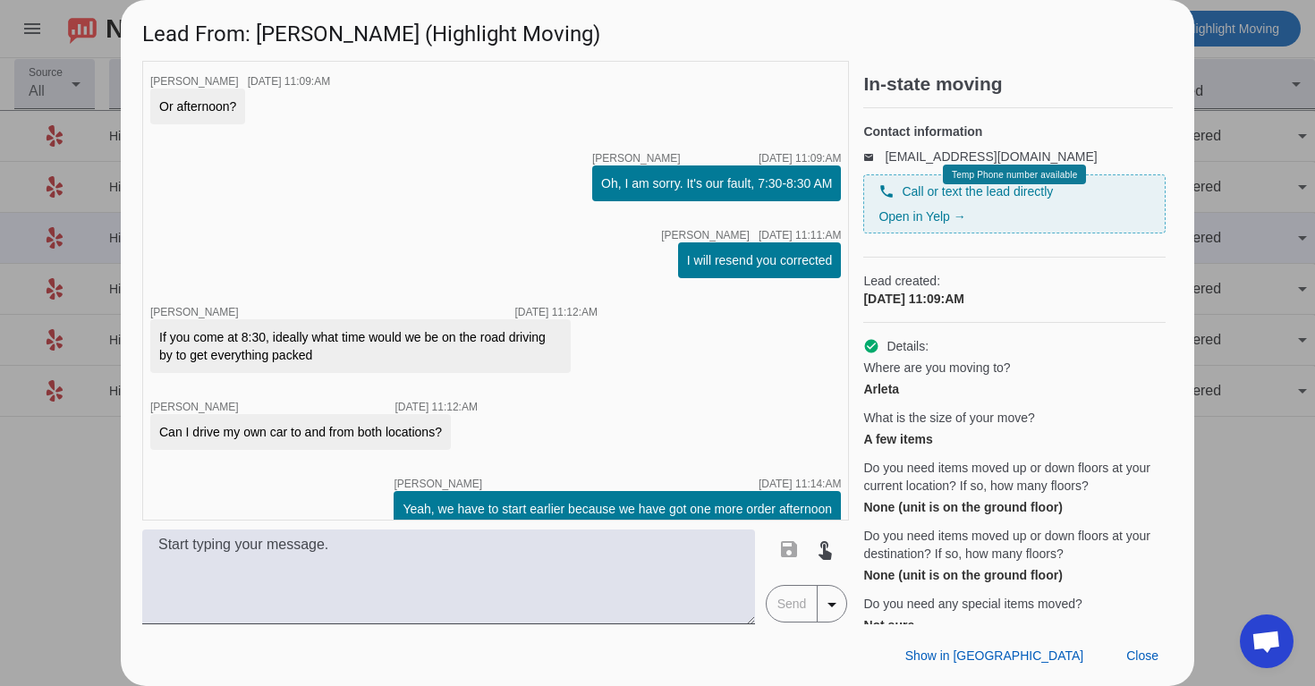 The image size is (1315, 686). I want to click on span: Do you need items moved up or down floors at your current location? If so, how many floors?, so click(1014, 477).